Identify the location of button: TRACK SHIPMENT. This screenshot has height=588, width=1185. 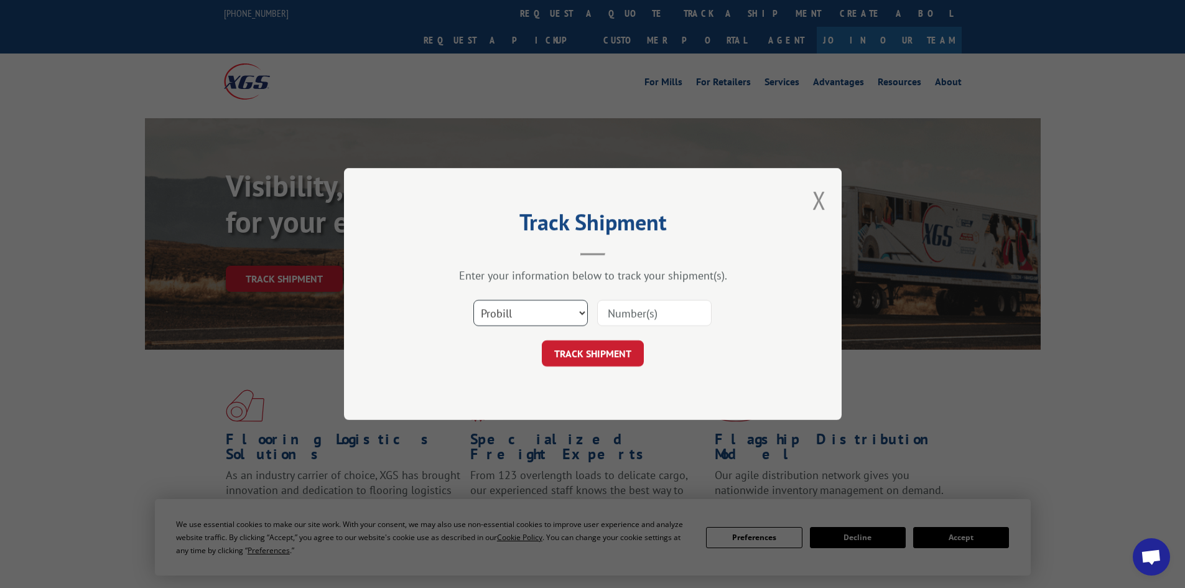
(593, 353).